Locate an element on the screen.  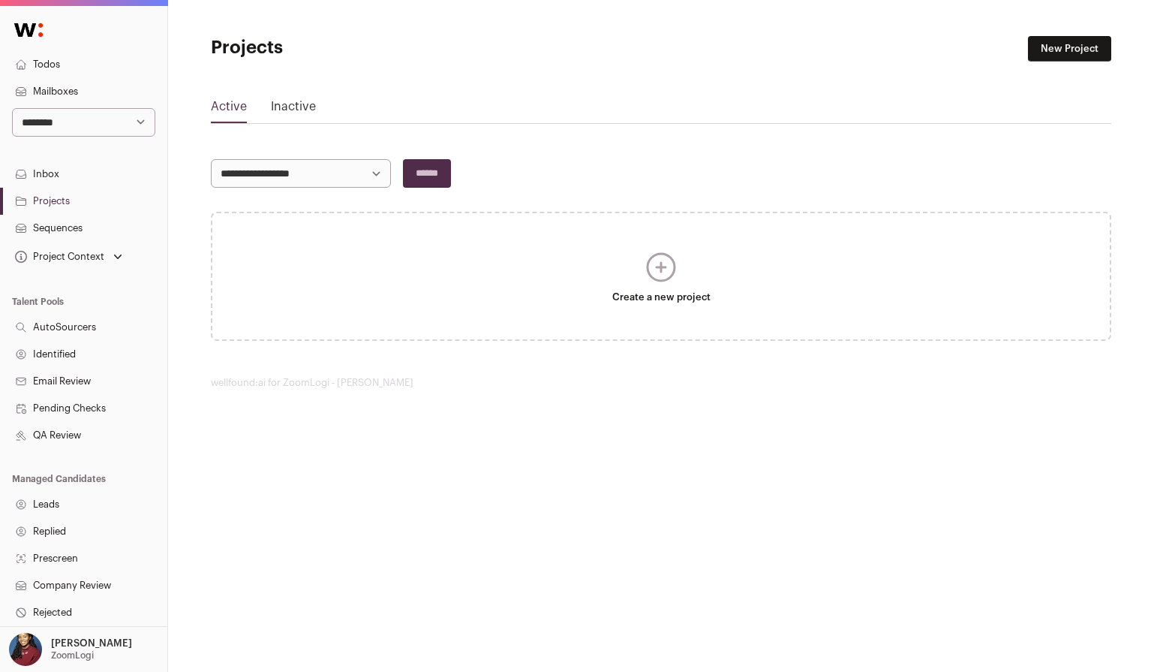
h1: Projects is located at coordinates (361, 48).